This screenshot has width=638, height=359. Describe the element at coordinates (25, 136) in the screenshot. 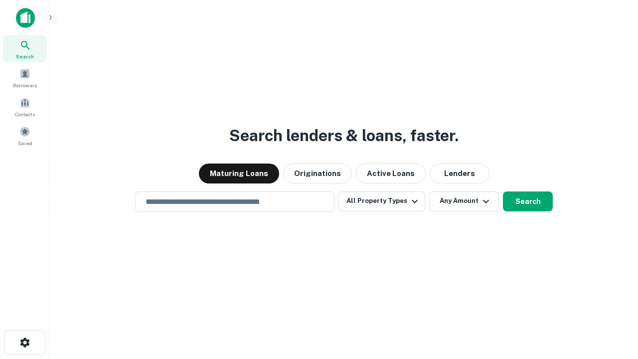

I see `div: Saved` at that location.